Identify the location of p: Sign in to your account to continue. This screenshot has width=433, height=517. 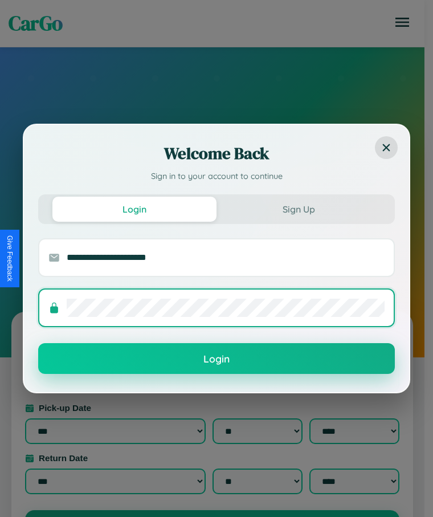
(217, 177).